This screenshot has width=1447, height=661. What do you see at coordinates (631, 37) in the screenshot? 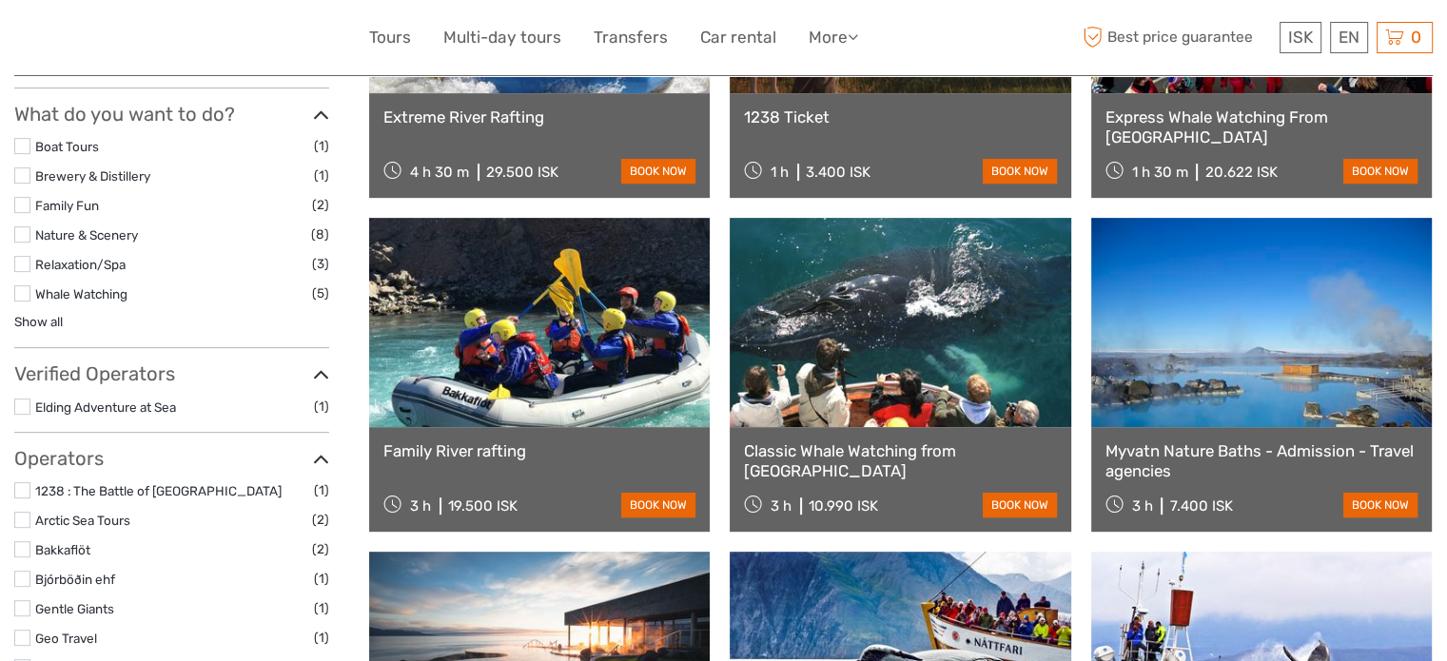
I see `a: Transfers` at bounding box center [631, 37].